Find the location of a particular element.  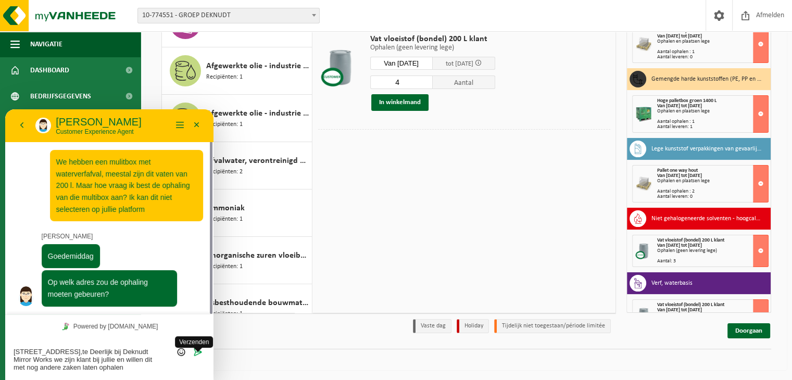

button: Afgewerkte olie - industrie in kleinverpakking Recipiënten: 1 is located at coordinates (237, 118).